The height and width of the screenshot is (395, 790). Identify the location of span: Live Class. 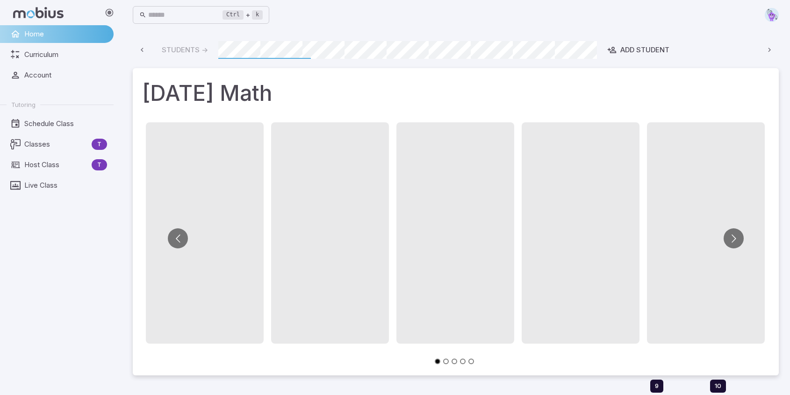
(65, 186).